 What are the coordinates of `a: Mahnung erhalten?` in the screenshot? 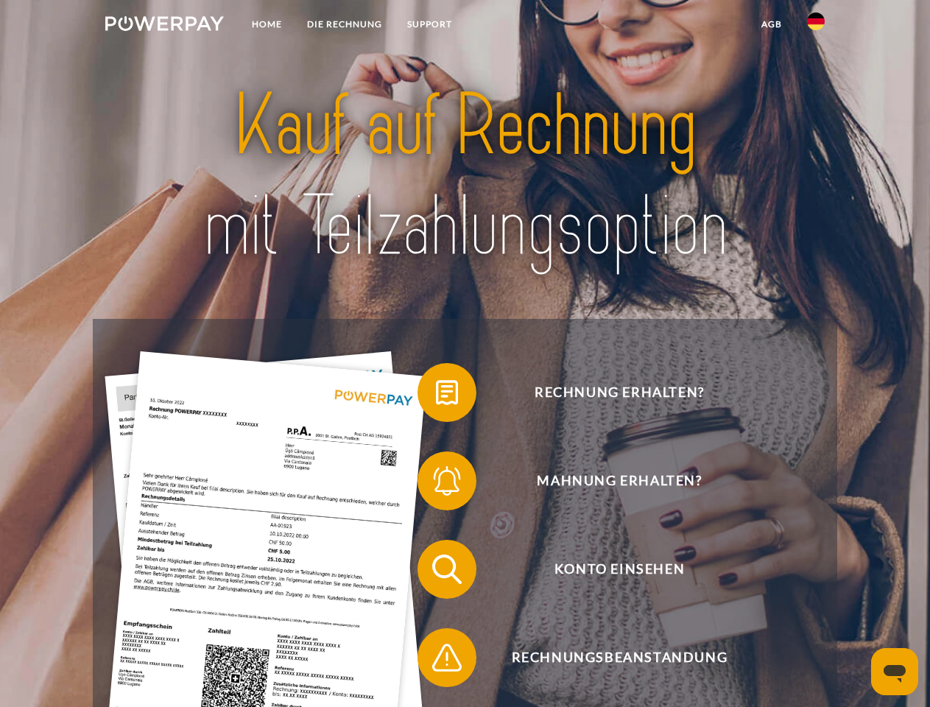 It's located at (609, 481).